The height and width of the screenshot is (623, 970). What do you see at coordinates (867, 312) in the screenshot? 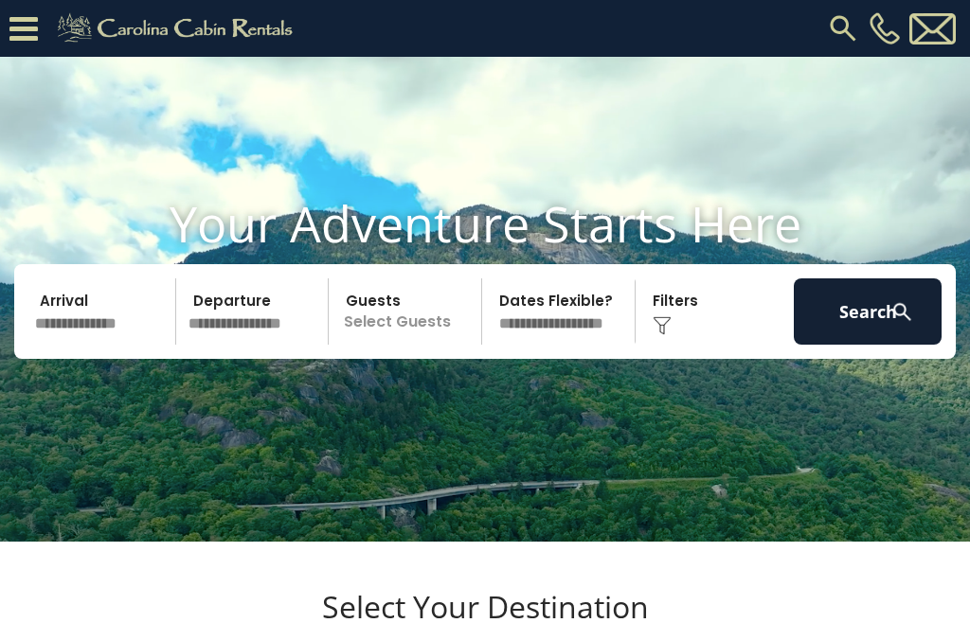
I see `button: Search` at bounding box center [867, 312].